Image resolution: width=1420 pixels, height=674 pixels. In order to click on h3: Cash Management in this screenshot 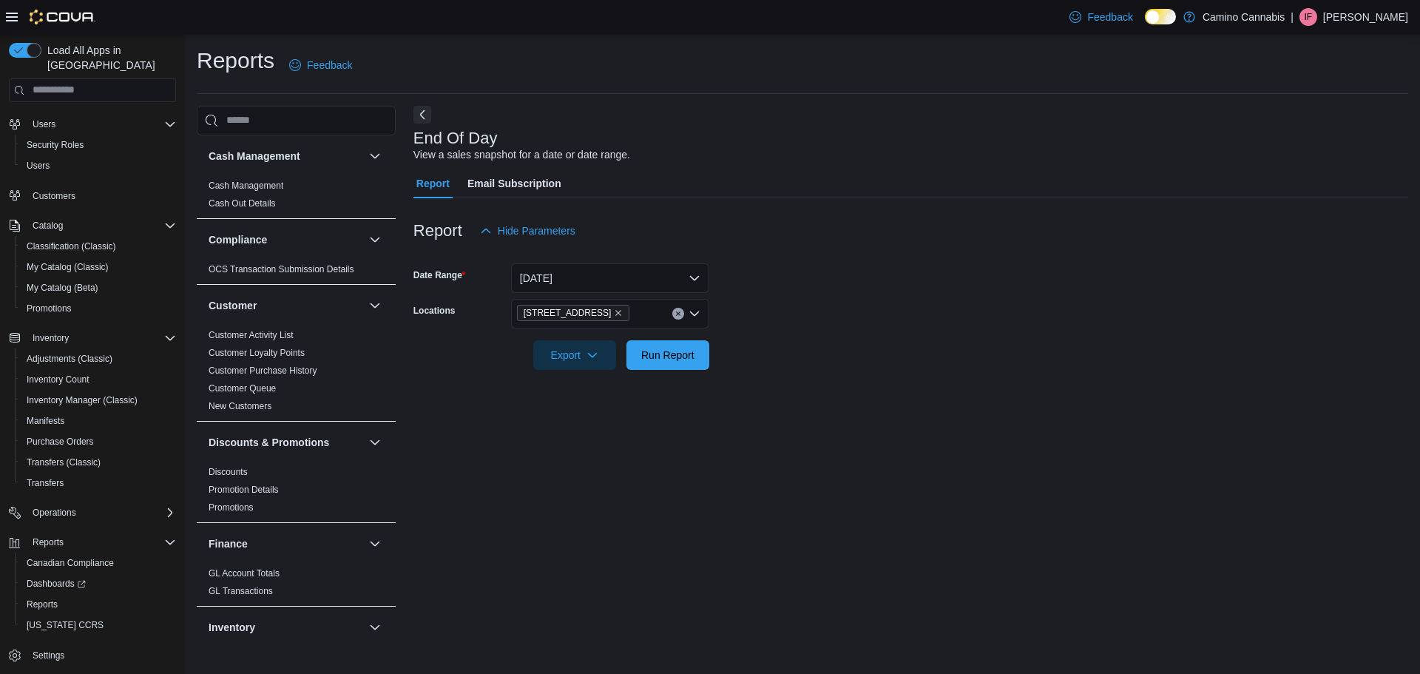, I will do `click(254, 156)`.